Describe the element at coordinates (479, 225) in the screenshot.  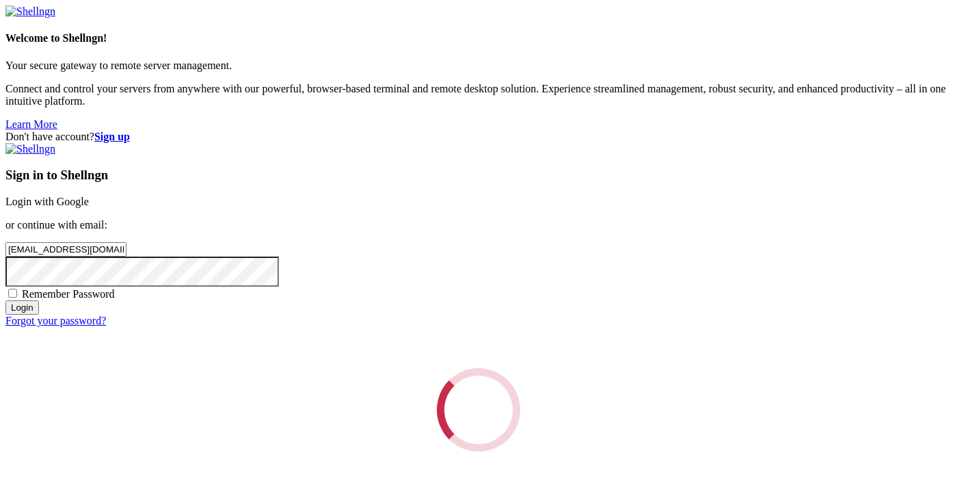
I see `p: or continue with email:` at that location.